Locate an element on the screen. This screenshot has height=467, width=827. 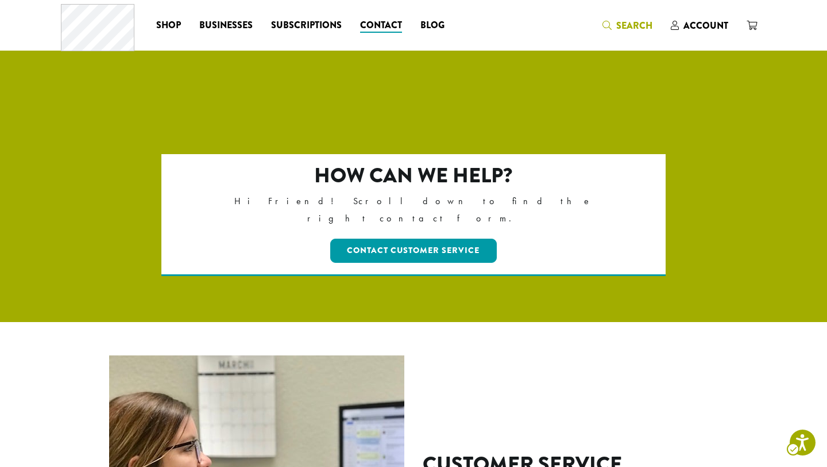
ul: Main Menu is located at coordinates (301, 25).